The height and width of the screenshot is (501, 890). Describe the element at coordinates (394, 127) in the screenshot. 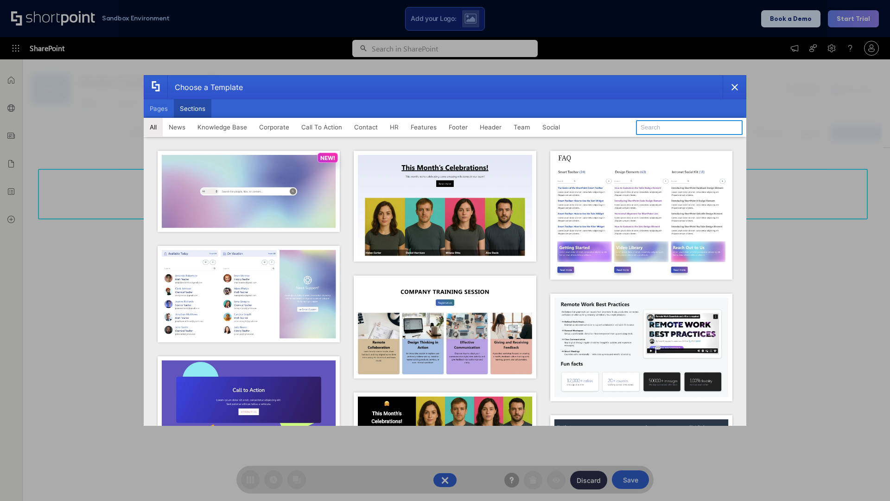

I see `button: HR` at that location.